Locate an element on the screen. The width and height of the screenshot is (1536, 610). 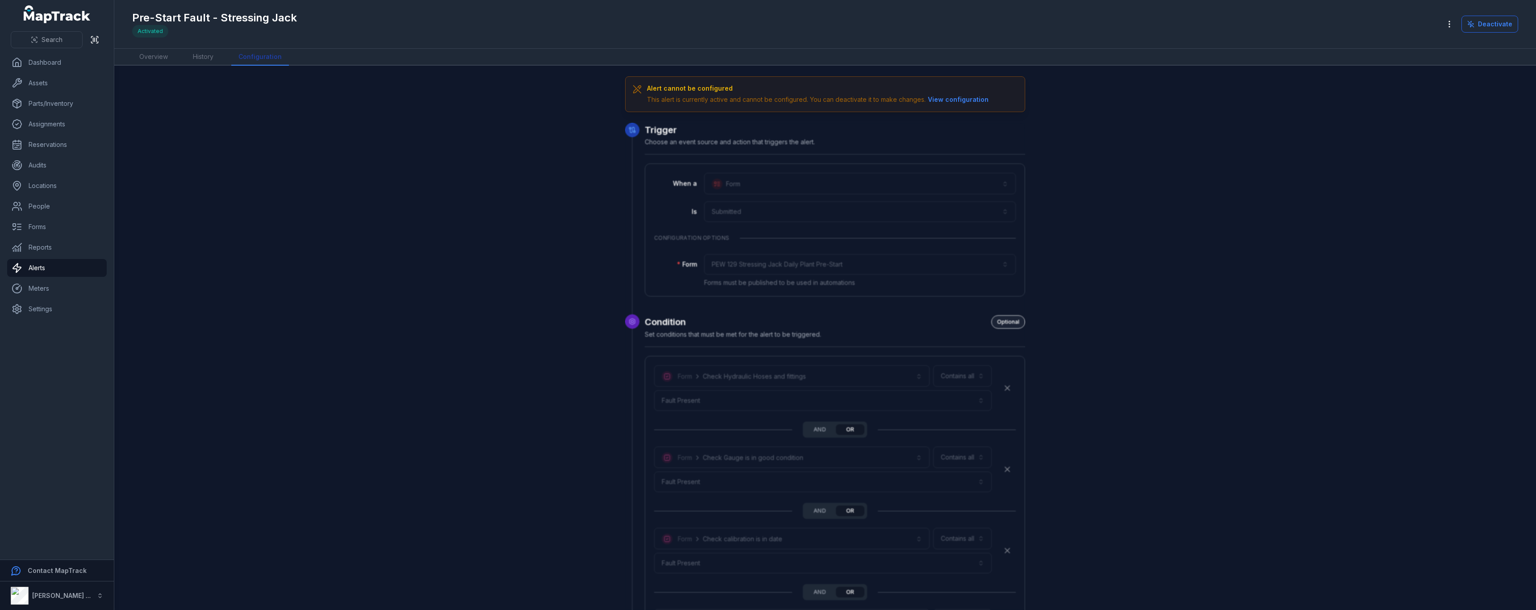
a: Assignments is located at coordinates (57, 124).